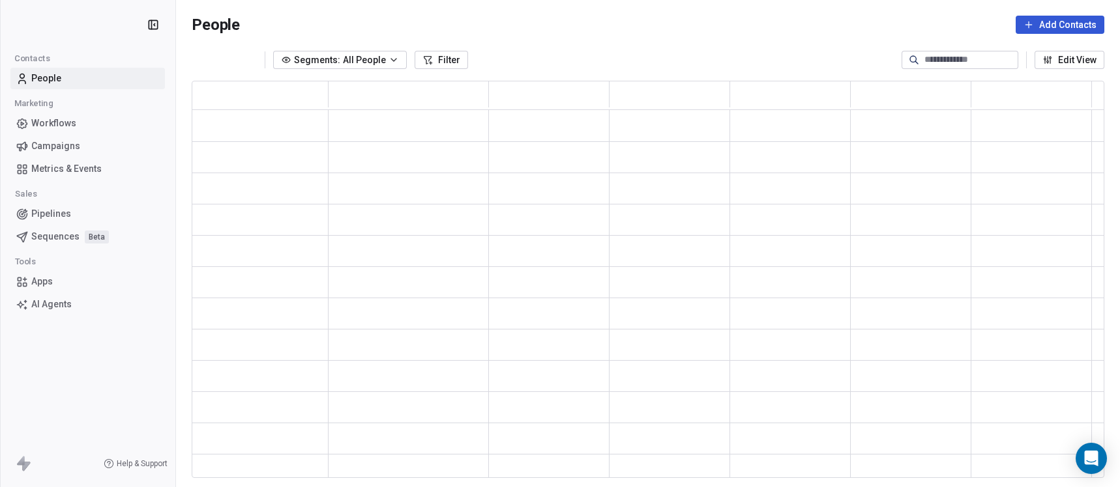  Describe the element at coordinates (364, 60) in the screenshot. I see `span: All People` at that location.